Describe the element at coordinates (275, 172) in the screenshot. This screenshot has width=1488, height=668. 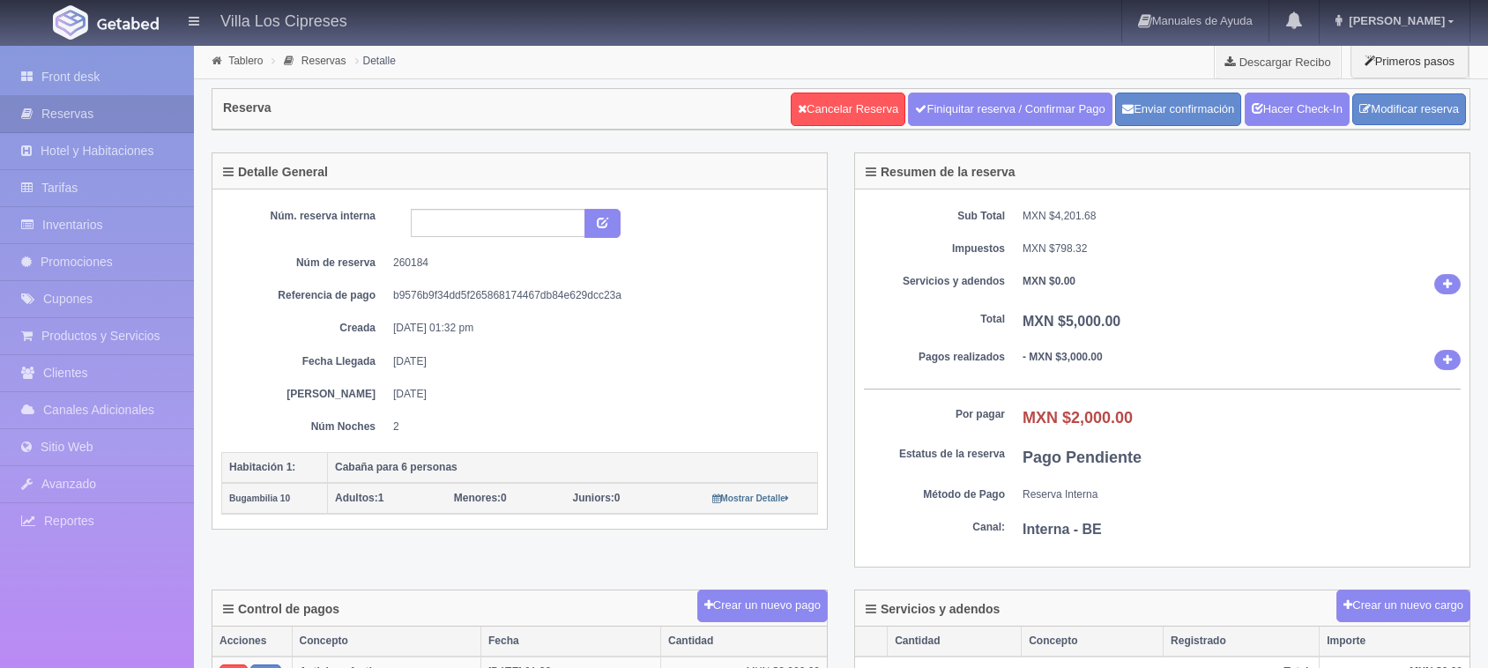
I see `h4: Detalle General` at that location.